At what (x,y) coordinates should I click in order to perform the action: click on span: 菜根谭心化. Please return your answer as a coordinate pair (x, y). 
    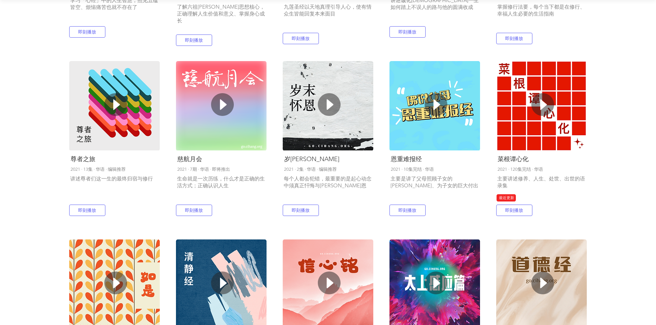
    Looking at the image, I should click on (513, 159).